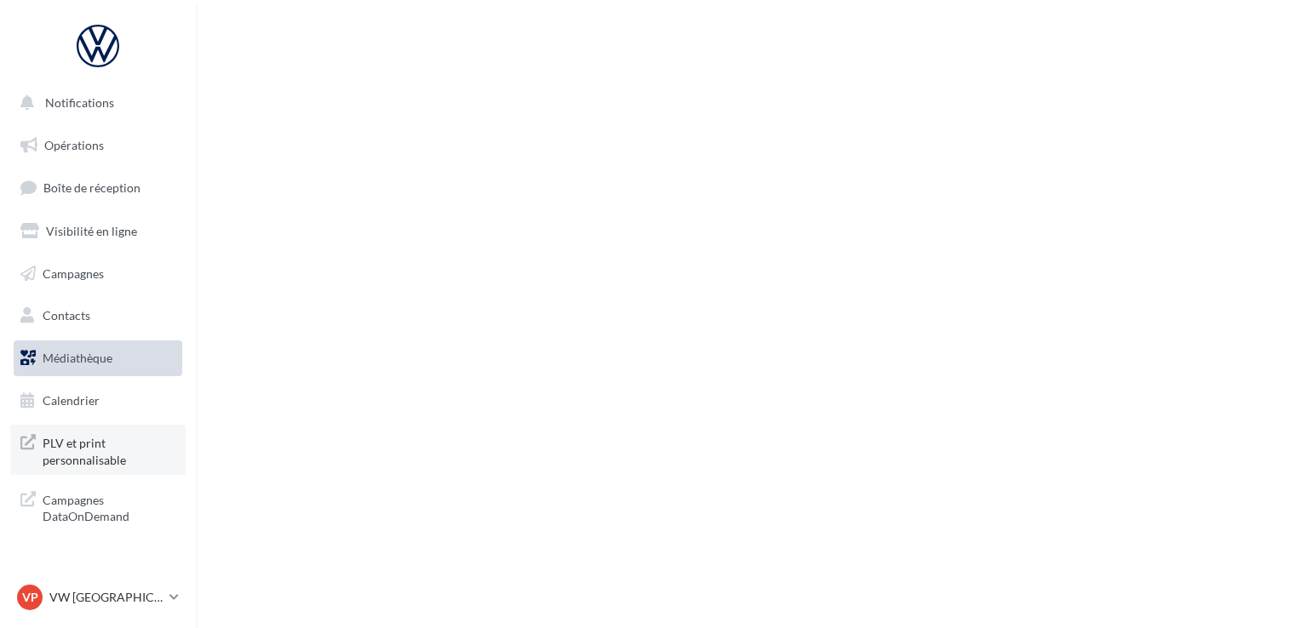 This screenshot has height=628, width=1301. Describe the element at coordinates (98, 507) in the screenshot. I see `a: Campagnes DataOnDemand` at that location.